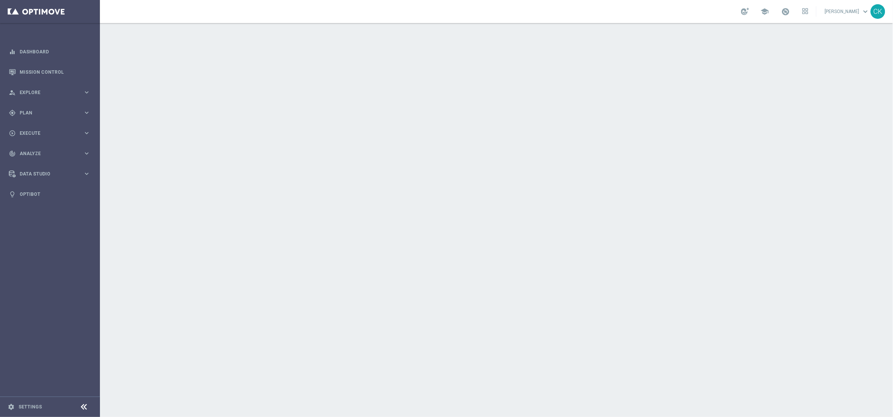 Image resolution: width=893 pixels, height=417 pixels. Describe the element at coordinates (12, 113) in the screenshot. I see `i: gps_fixed` at that location.